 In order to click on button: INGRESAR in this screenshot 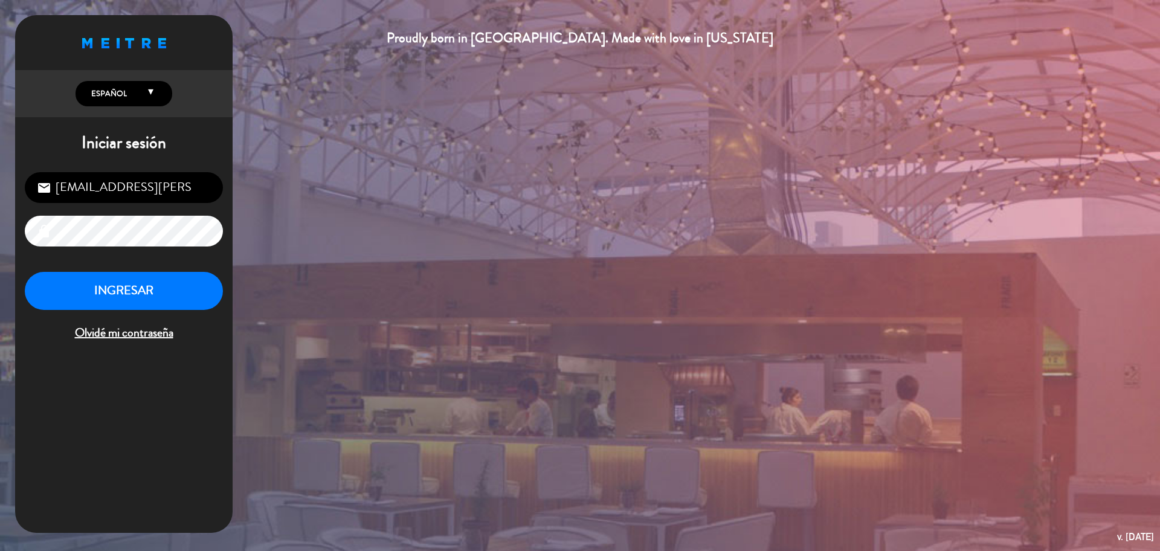, I will do `click(124, 291)`.